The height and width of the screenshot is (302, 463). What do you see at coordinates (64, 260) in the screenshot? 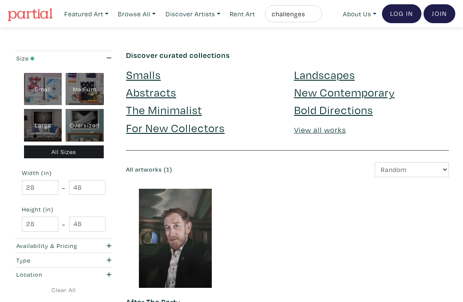
I see `button: Type` at bounding box center [64, 260].